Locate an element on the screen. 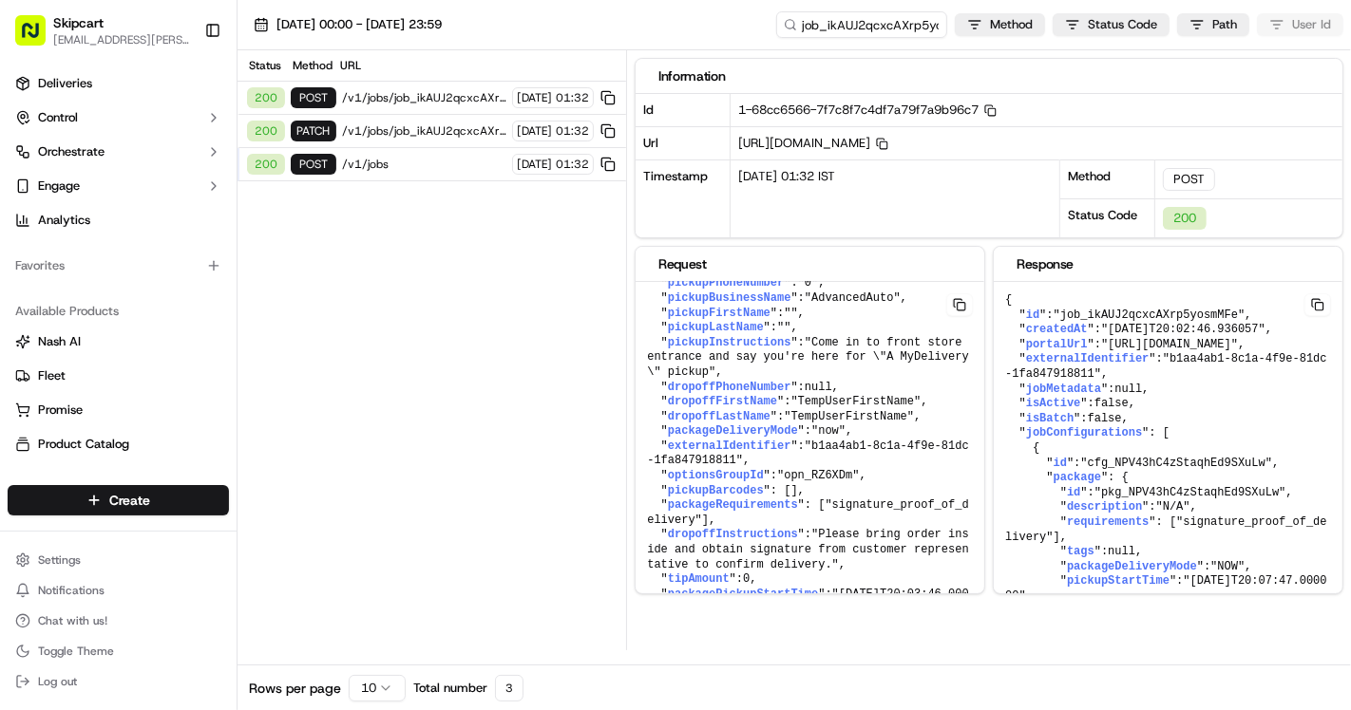  button: Create is located at coordinates (118, 501).